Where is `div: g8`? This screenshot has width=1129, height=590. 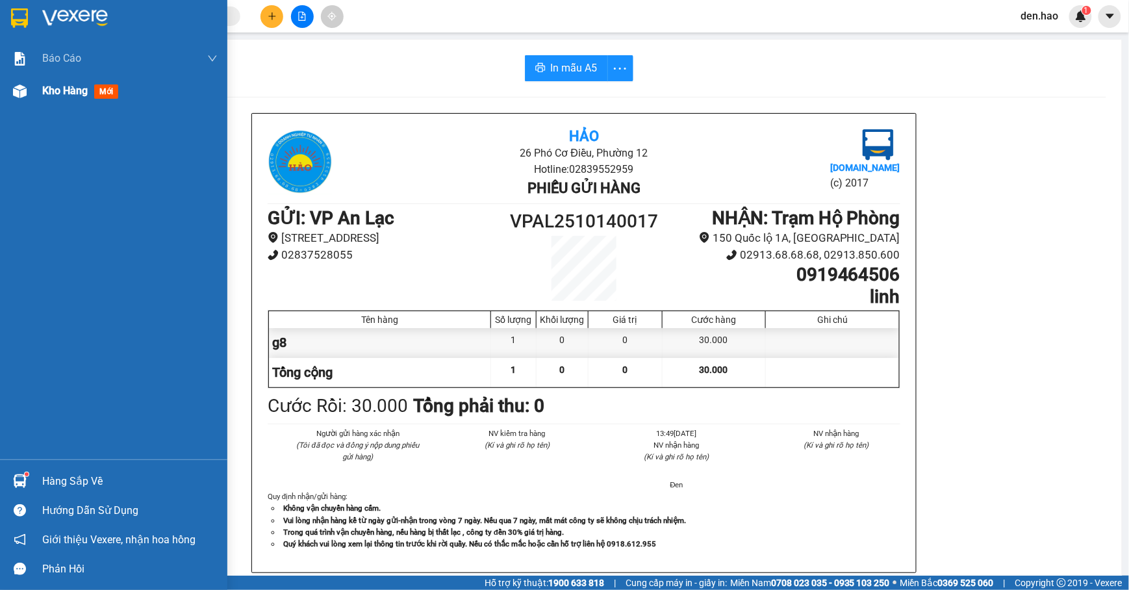
div: g8 is located at coordinates (380, 342).